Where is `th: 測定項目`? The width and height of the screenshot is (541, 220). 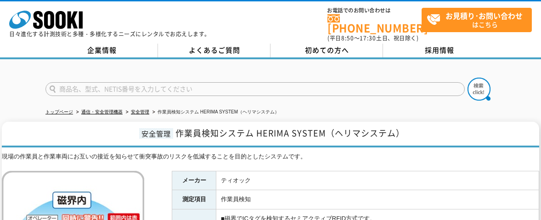 th: 測定項目 is located at coordinates (194, 200).